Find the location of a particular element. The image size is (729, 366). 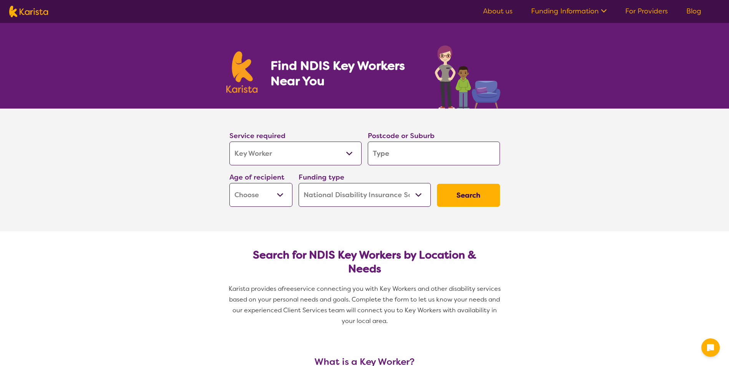

a: About us is located at coordinates (497, 11).